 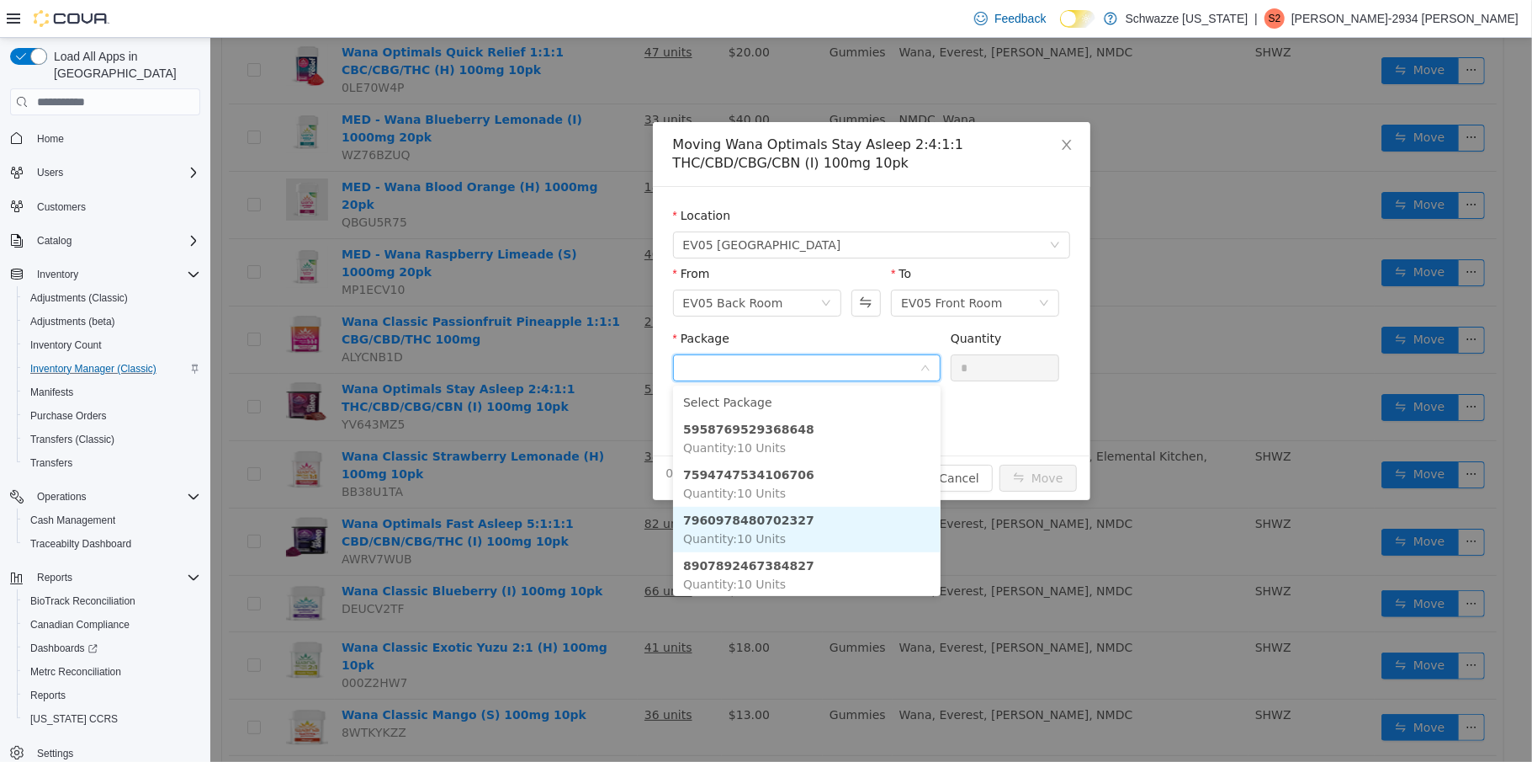 What do you see at coordinates (539, 528) in the screenshot?
I see `strong: 8907892467384827` at bounding box center [539, 528].